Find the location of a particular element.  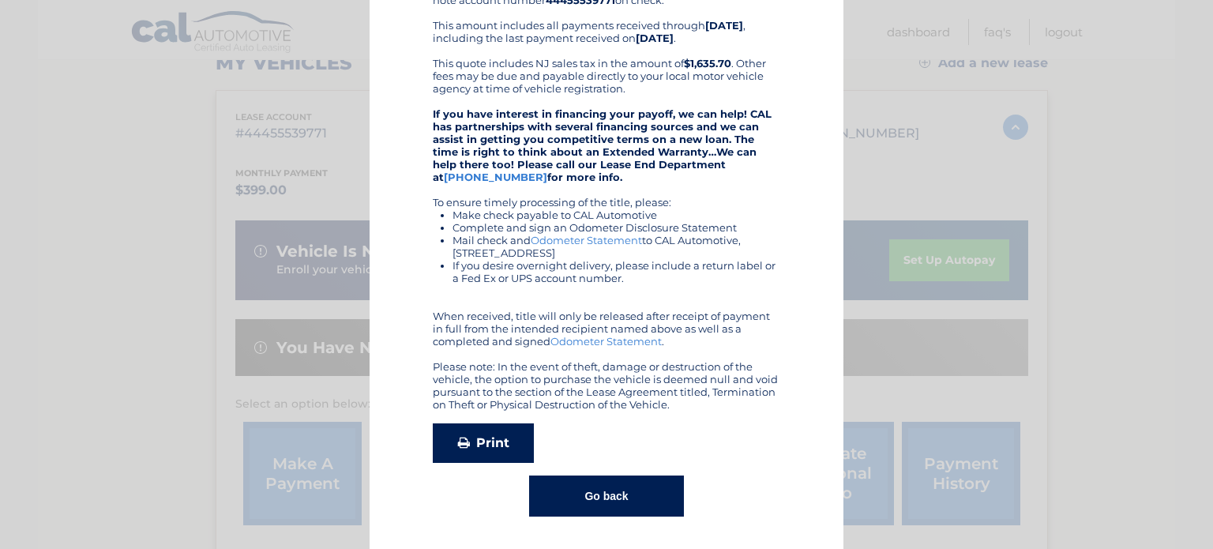

a: Print is located at coordinates (483, 443).